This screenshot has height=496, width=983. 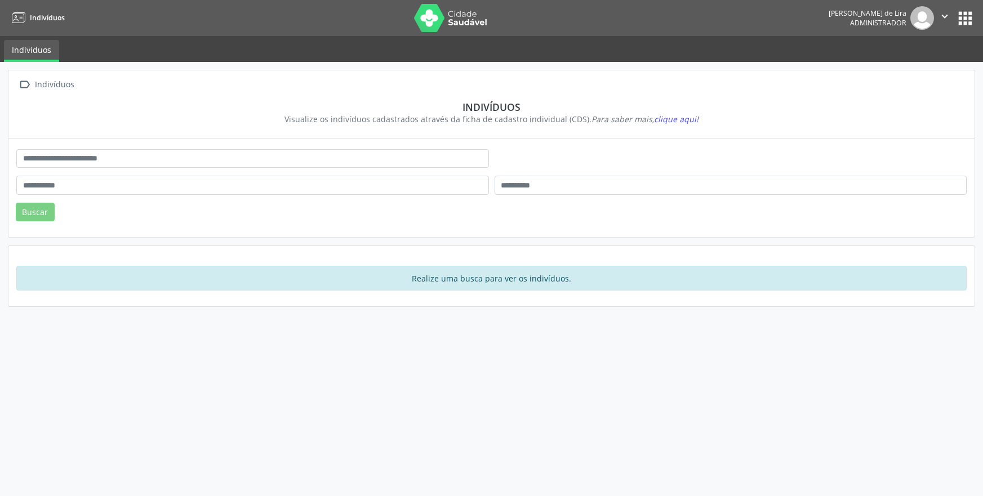 What do you see at coordinates (35, 212) in the screenshot?
I see `button: Buscar` at bounding box center [35, 212].